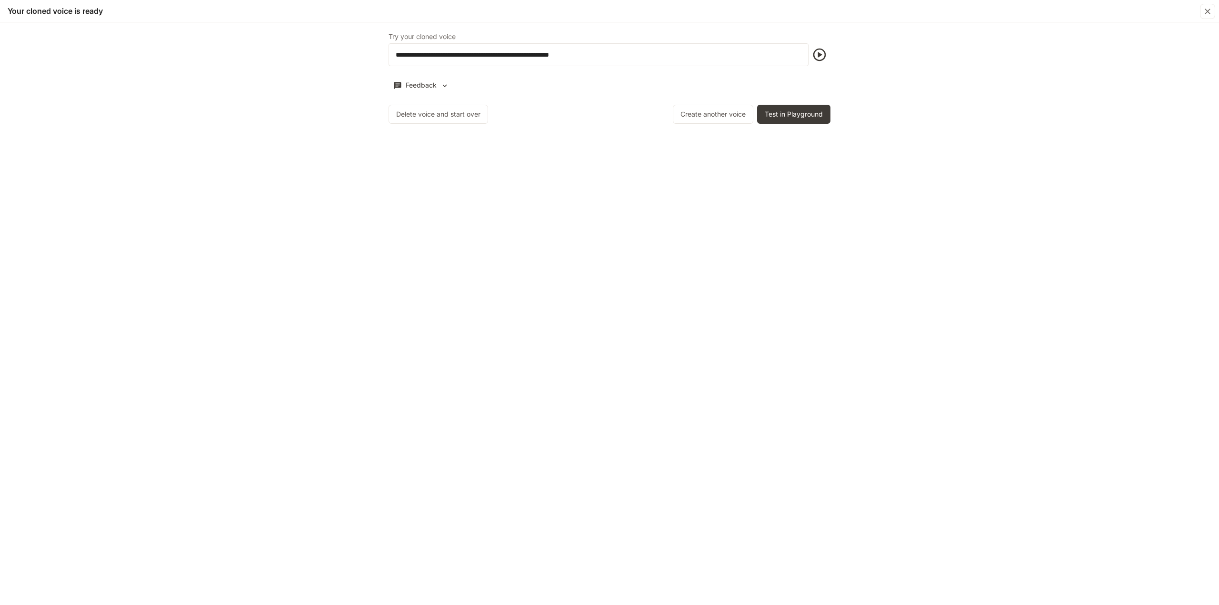 The width and height of the screenshot is (1219, 605). Describe the element at coordinates (421, 85) in the screenshot. I see `button: Feedback` at that location.